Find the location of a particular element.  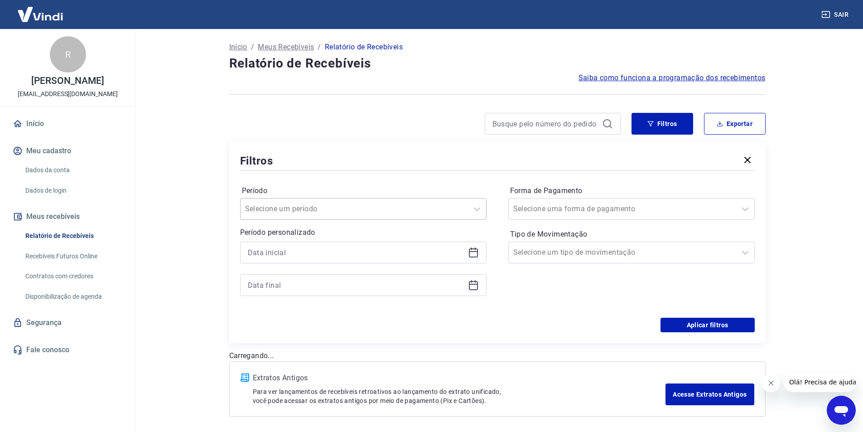

label: Tipo de Movimentação is located at coordinates (632, 234).